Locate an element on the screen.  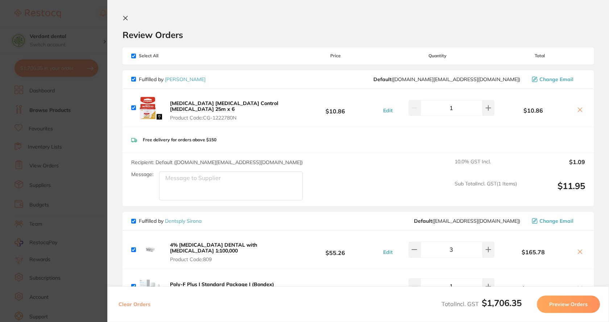
img: Y2lzZHprZQ is located at coordinates (150, 108).